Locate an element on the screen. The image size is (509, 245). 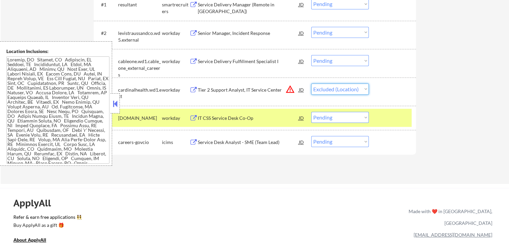
div: Buy ApplyAll as a gift 🎁 is located at coordinates (47, 225).